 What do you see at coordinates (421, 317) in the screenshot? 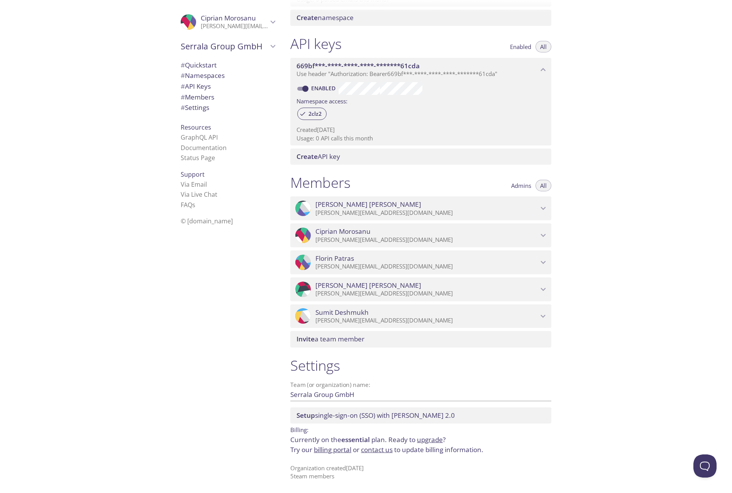
I see `div: Sumit Deshmukh` at bounding box center [421, 317].